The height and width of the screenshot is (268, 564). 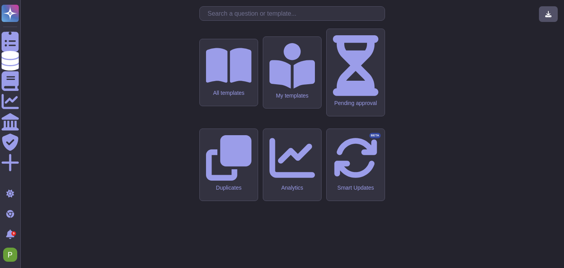 What do you see at coordinates (10, 255) in the screenshot?
I see `img: user` at bounding box center [10, 255].